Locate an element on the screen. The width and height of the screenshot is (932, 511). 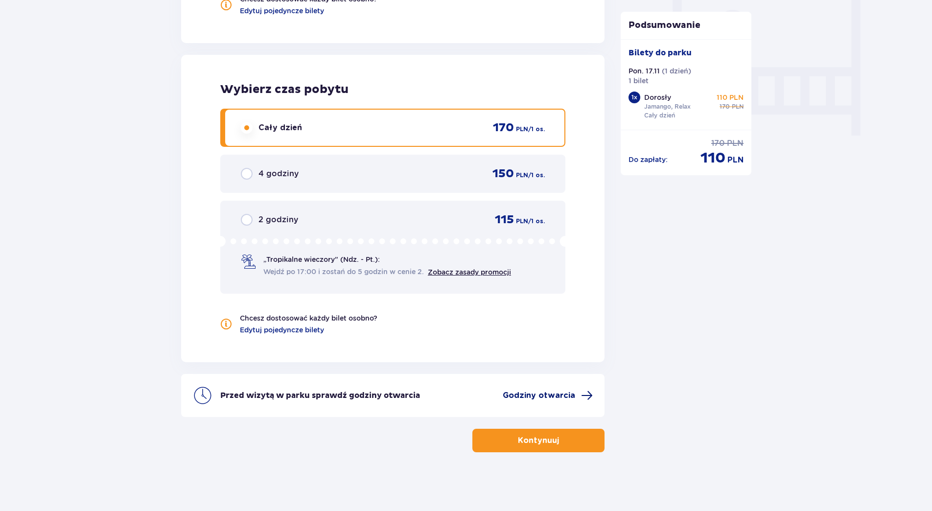
a: Zobacz zasady promocji is located at coordinates (469, 272).